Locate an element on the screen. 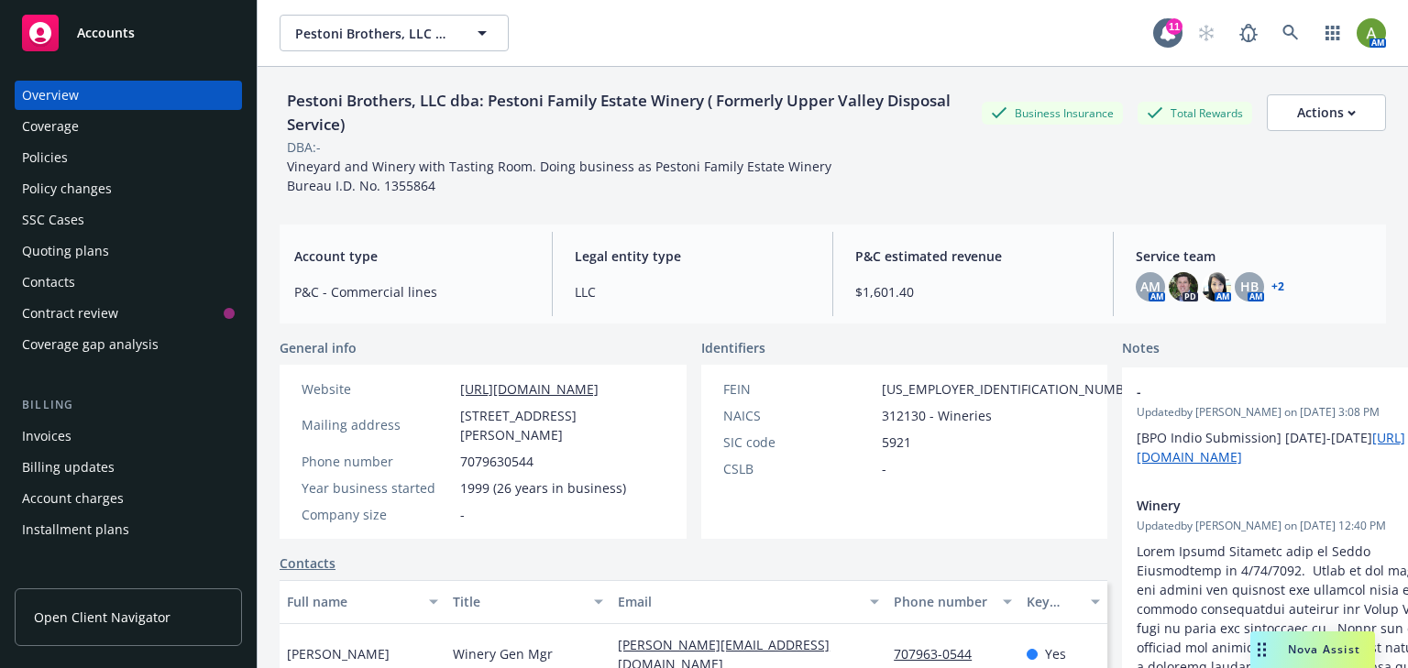 The height and width of the screenshot is (668, 1408). div: Actions is located at coordinates (1327, 113).